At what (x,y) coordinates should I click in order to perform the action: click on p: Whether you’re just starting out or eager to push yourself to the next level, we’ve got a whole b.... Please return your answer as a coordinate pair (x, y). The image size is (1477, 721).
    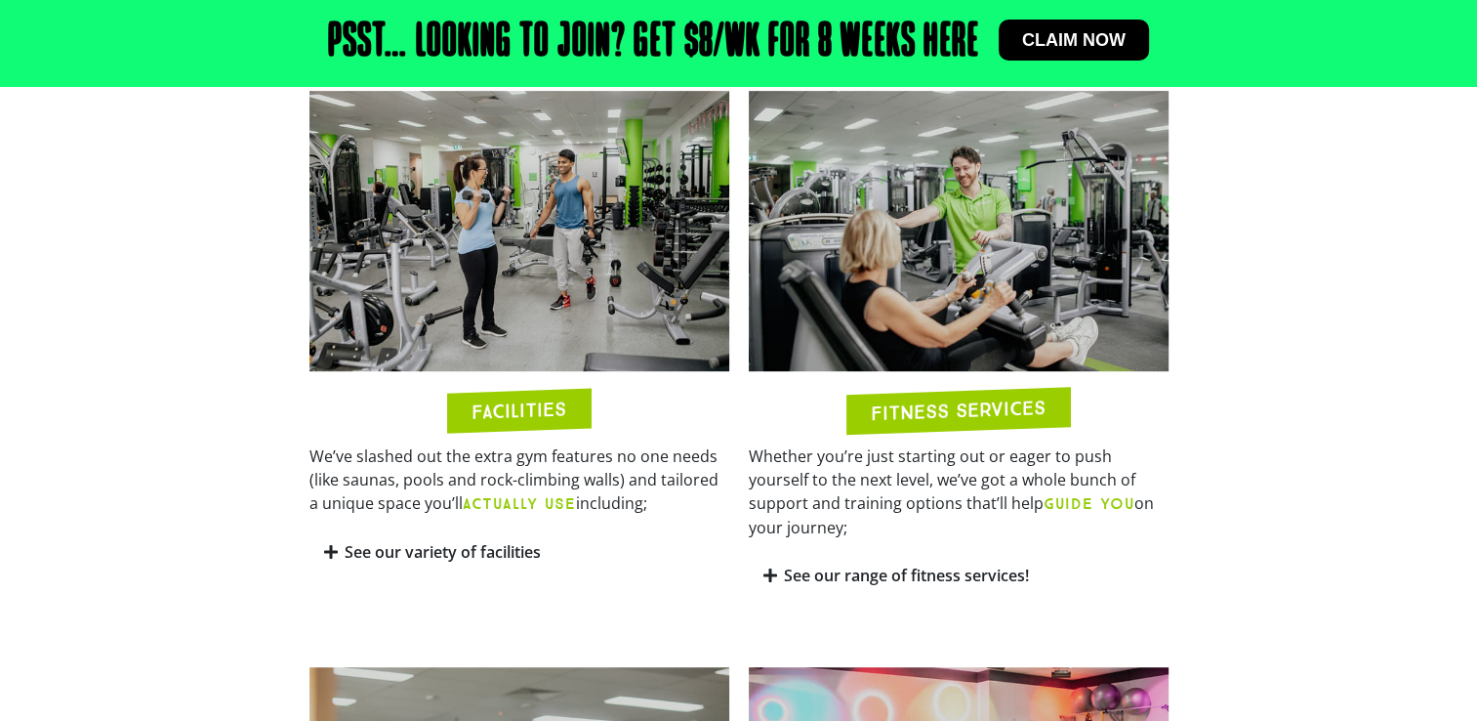
    Looking at the image, I should click on (959, 491).